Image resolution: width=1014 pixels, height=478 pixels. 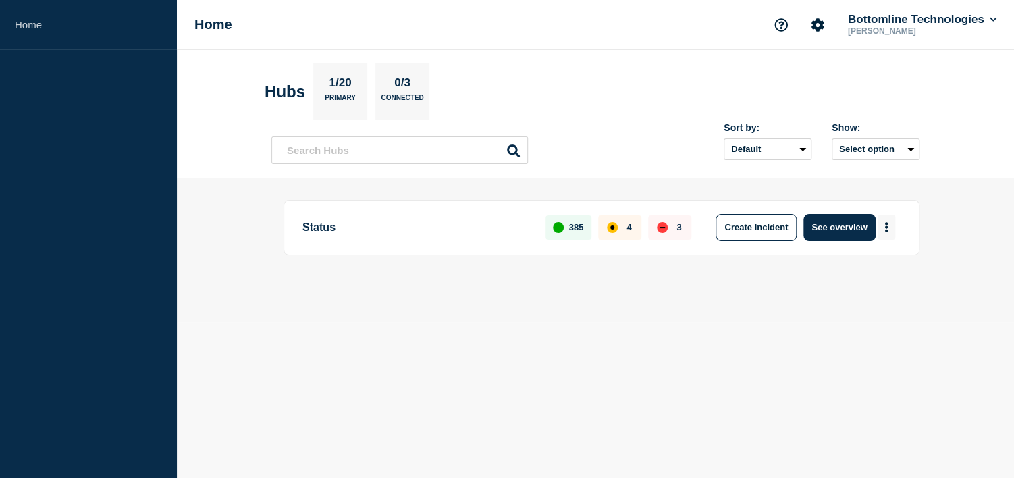 What do you see at coordinates (875, 128) in the screenshot?
I see `div: Show:` at bounding box center [875, 128].